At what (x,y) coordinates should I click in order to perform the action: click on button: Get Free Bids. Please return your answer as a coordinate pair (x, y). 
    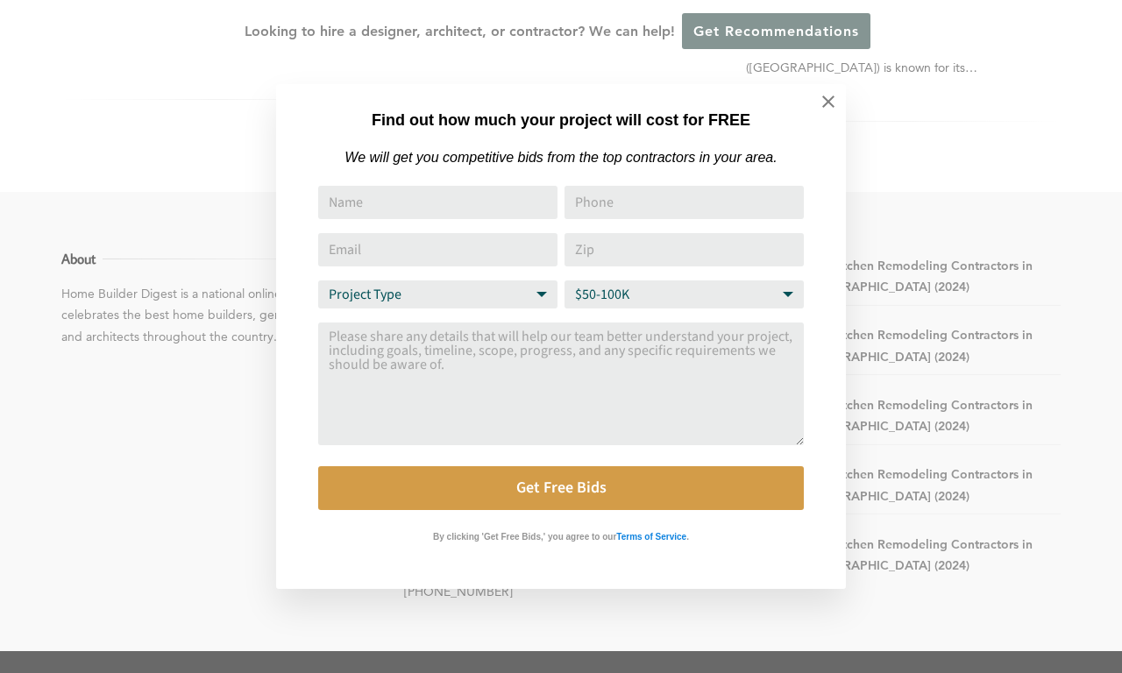
    Looking at the image, I should click on (561, 488).